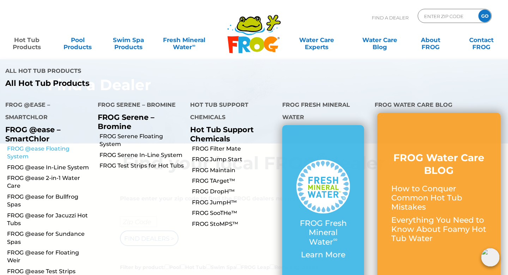 The height and width of the screenshot is (275, 508). What do you see at coordinates (439, 106) in the screenshot?
I see `h4: FROG Water Care Blog` at bounding box center [439, 106].